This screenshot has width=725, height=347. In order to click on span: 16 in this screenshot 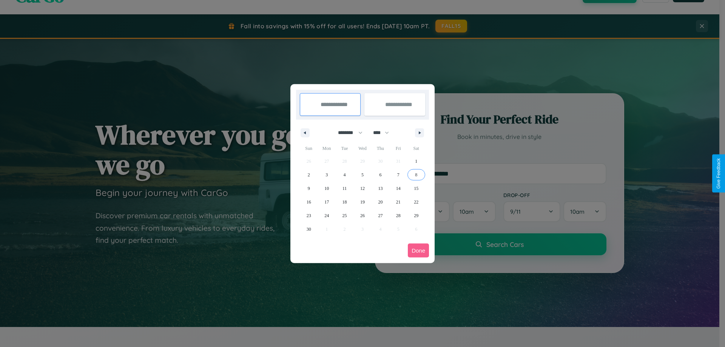, I will do `click(309, 202)`.